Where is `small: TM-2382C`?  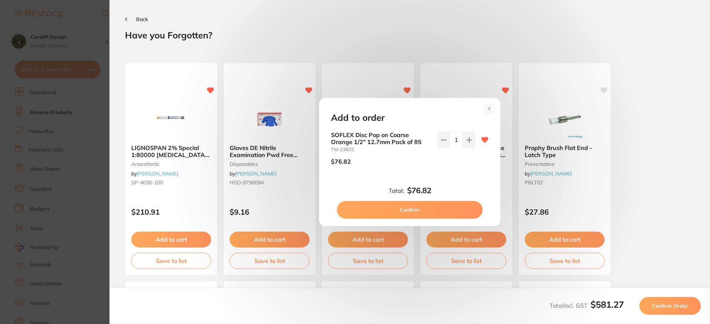
small: TM-2382C is located at coordinates (381, 149).